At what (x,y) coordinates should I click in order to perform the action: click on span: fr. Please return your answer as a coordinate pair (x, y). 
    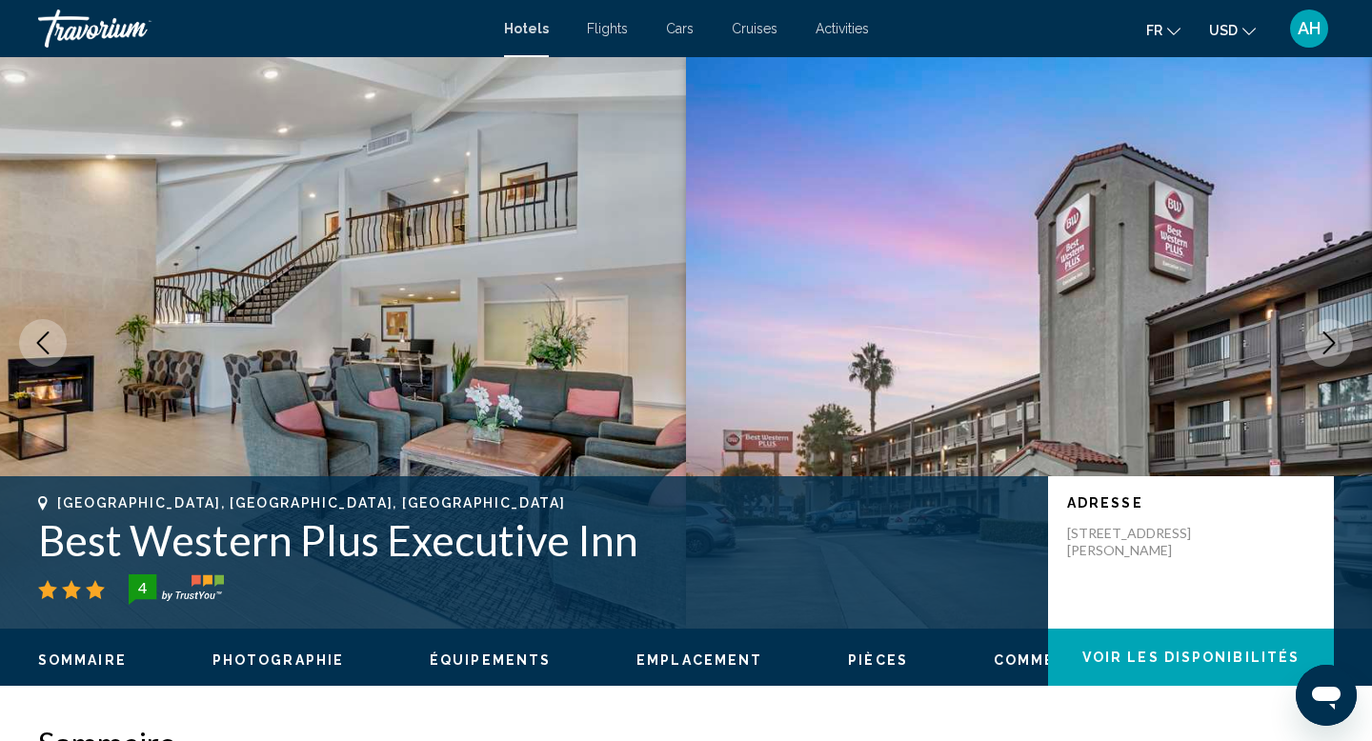
    Looking at the image, I should click on (1154, 30).